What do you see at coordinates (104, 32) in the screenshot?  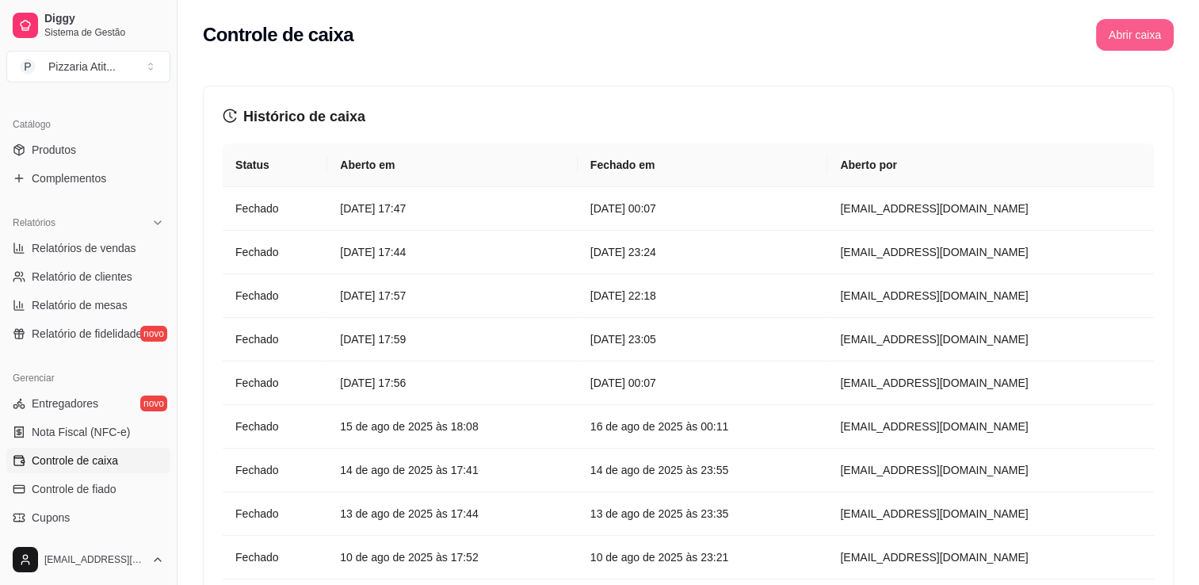 I see `span: Sistema de Gestão` at bounding box center [104, 32].